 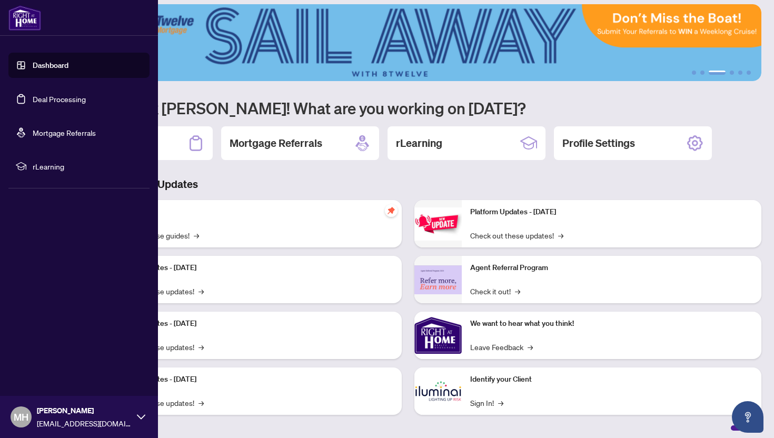 What do you see at coordinates (64, 133) in the screenshot?
I see `a: Mortgage Referrals` at bounding box center [64, 133].